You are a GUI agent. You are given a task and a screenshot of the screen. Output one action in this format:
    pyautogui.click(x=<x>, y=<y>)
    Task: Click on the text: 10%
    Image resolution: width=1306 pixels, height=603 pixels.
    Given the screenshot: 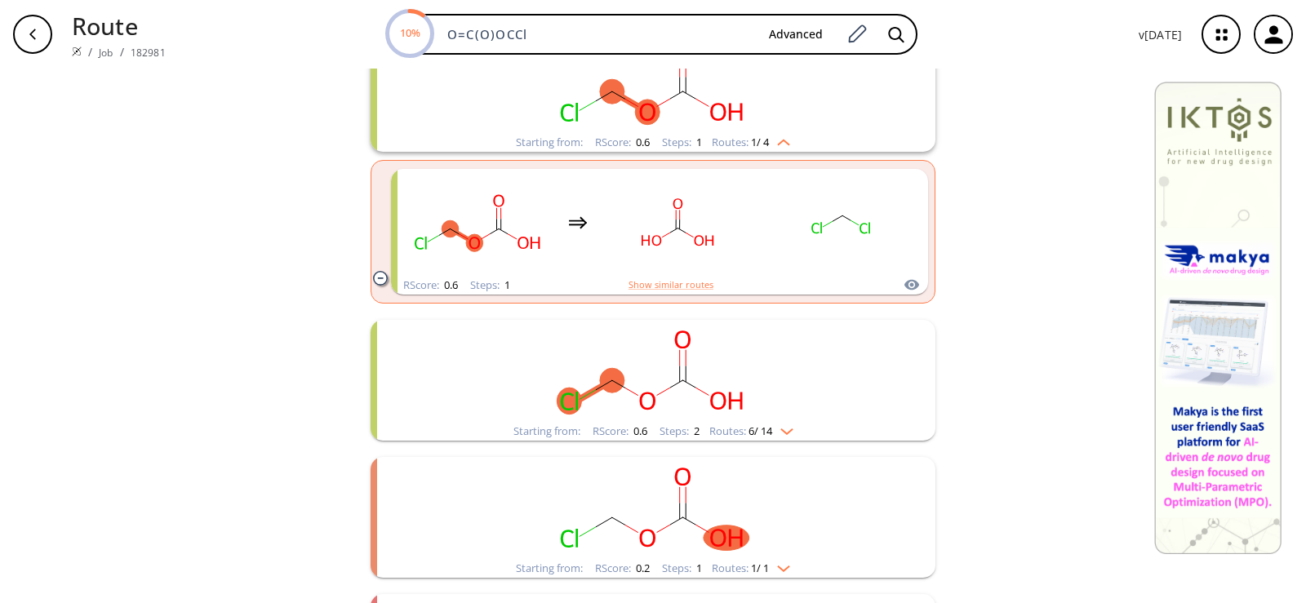 What is the action you would take?
    pyautogui.click(x=409, y=33)
    